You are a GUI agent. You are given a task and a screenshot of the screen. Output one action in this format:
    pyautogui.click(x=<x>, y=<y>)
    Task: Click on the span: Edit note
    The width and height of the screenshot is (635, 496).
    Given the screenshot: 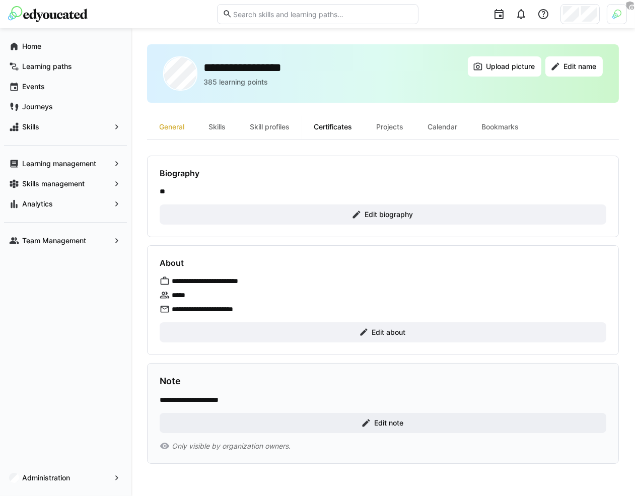 What is the action you would take?
    pyautogui.click(x=388, y=423)
    